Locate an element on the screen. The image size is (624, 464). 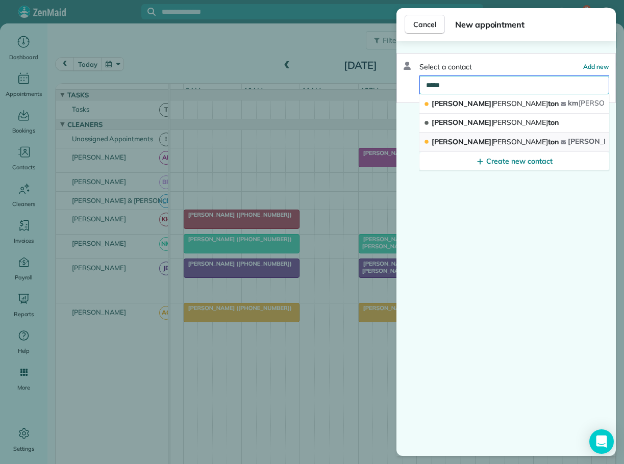
button: Cancel is located at coordinates (425, 24).